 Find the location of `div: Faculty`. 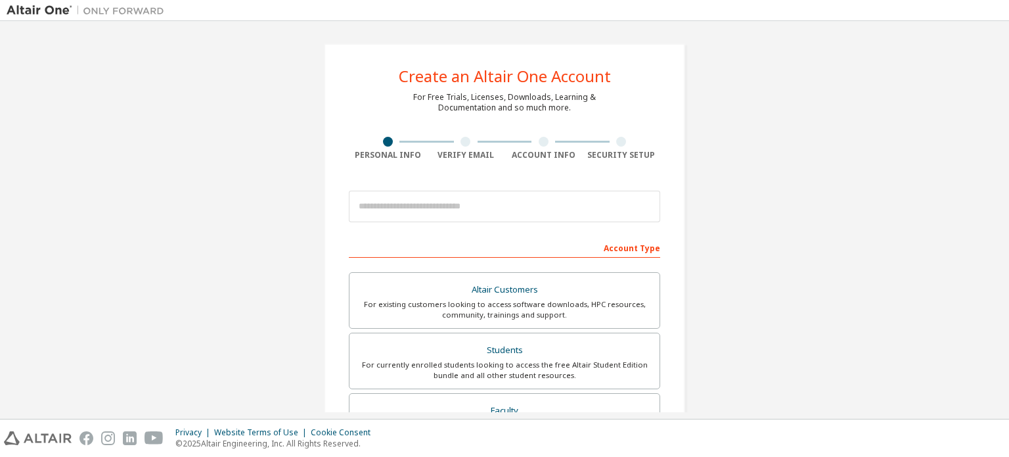

div: Faculty is located at coordinates (504, 411).